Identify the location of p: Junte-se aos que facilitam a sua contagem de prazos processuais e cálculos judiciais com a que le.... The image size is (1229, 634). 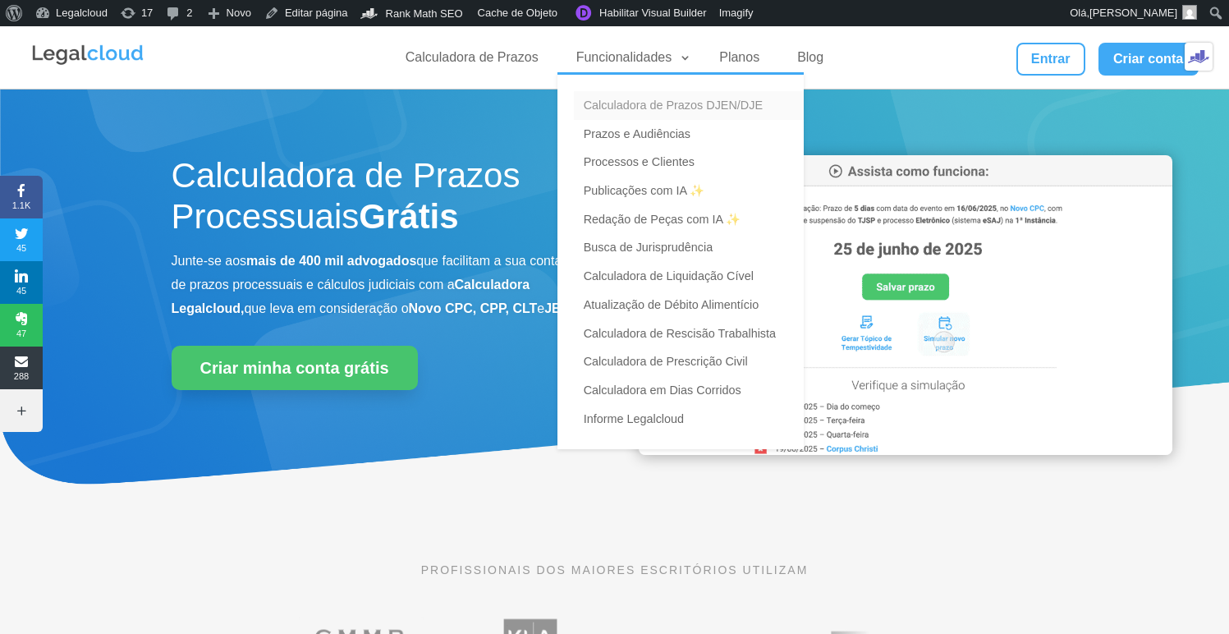
(381, 285).